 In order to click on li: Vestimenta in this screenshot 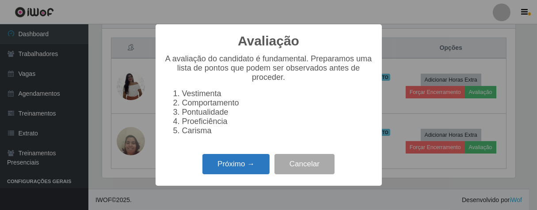, I will do `click(278, 94)`.